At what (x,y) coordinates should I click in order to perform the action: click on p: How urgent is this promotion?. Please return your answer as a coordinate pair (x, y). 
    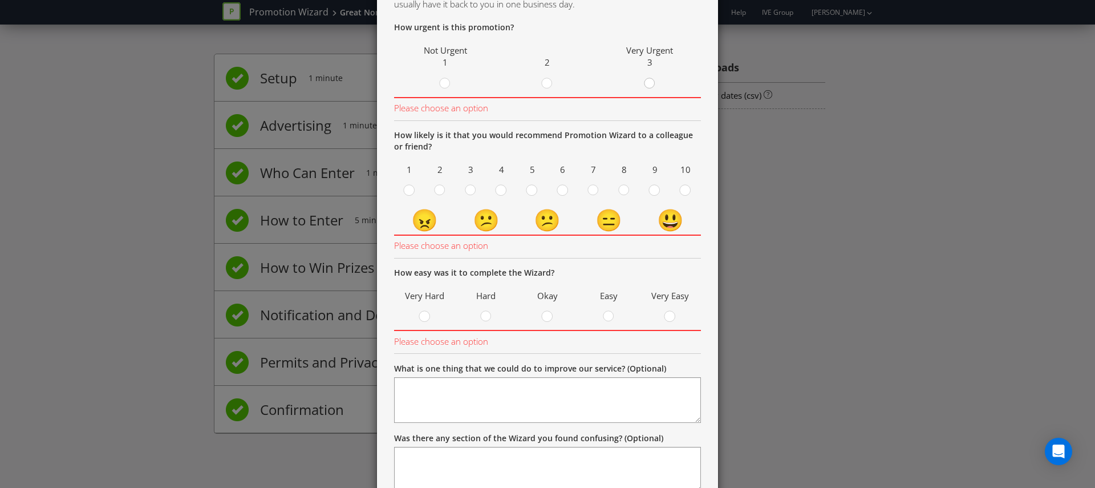
    Looking at the image, I should click on (547, 27).